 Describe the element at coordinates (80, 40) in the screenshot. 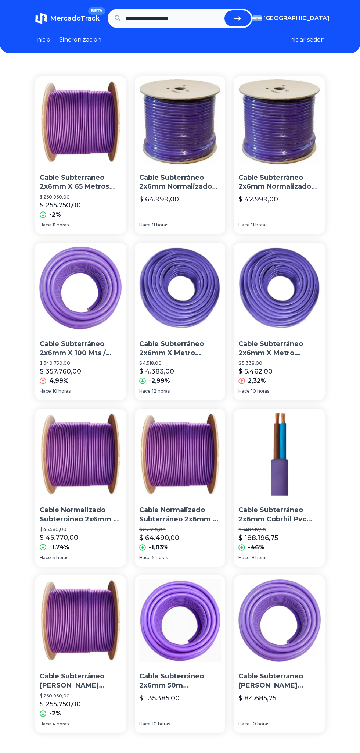

I see `a: Sincronizacion` at that location.